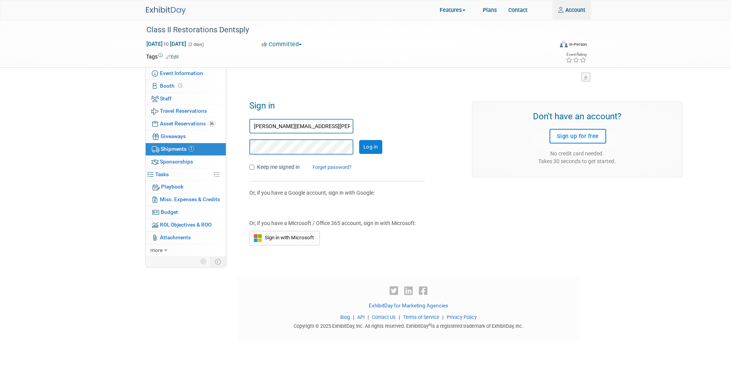 This screenshot has width=731, height=367. I want to click on a: Features, so click(455, 10).